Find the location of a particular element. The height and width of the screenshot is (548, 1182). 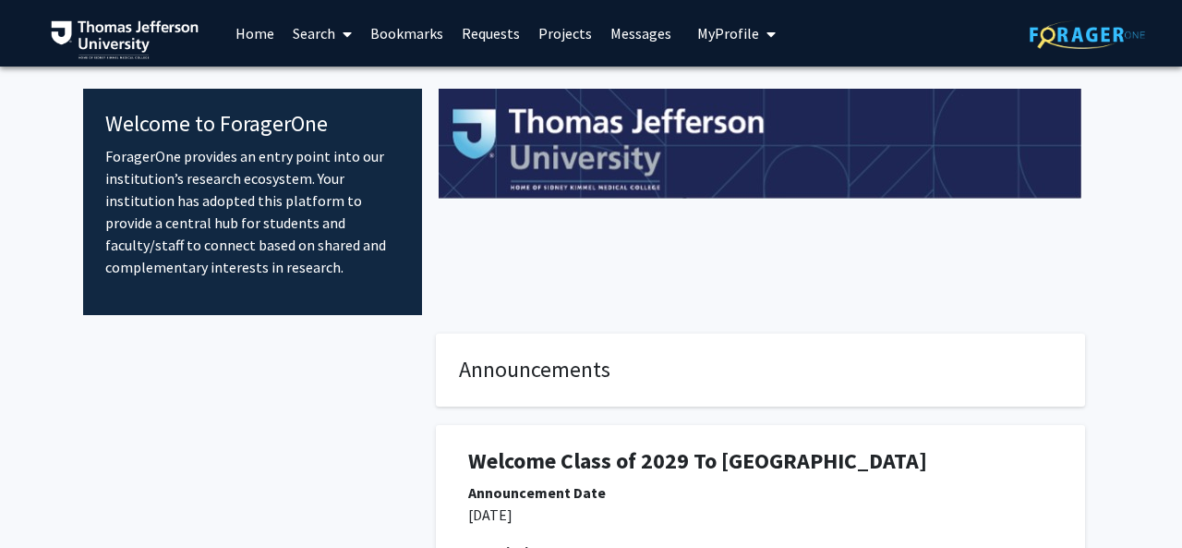

a: Requests is located at coordinates (490, 33).